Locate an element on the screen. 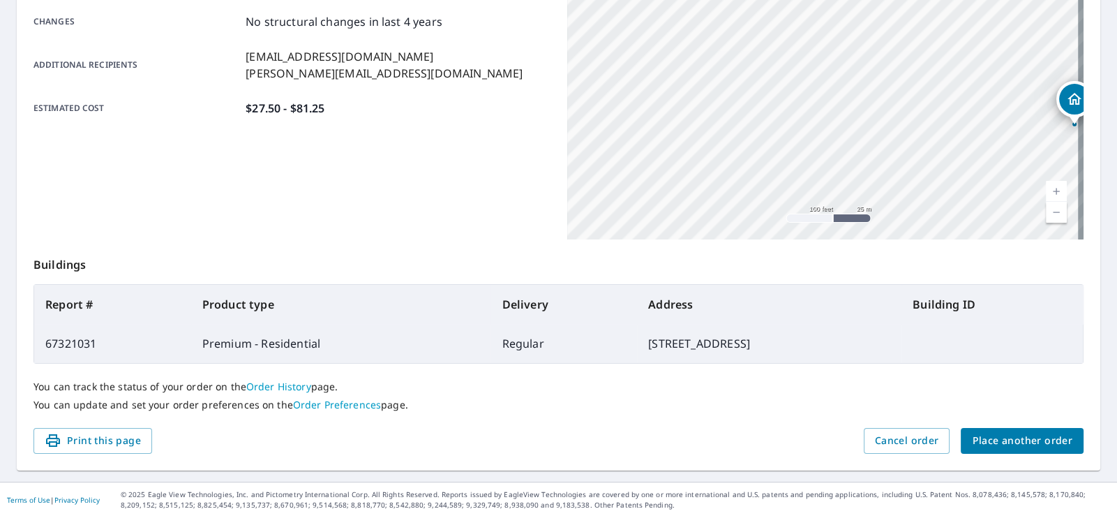 The image size is (1117, 516). th: Building ID is located at coordinates (992, 304).